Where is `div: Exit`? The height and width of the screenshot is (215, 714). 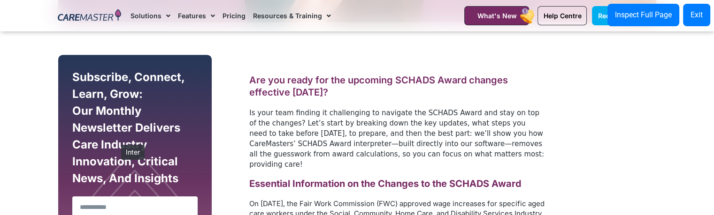 div: Exit is located at coordinates (697, 15).